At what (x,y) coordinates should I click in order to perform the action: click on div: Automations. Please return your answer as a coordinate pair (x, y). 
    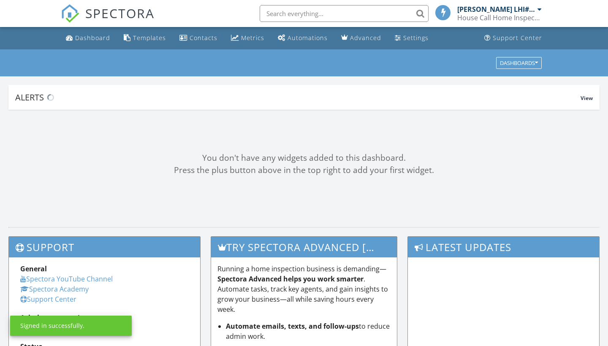
    Looking at the image, I should click on (307, 38).